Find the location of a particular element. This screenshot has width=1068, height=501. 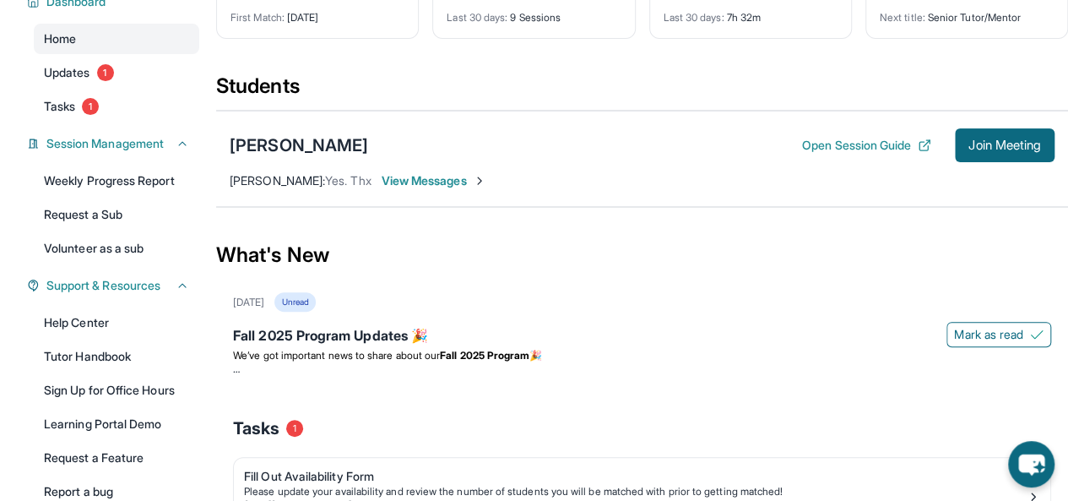

span: Support & Resources is located at coordinates (103, 285).